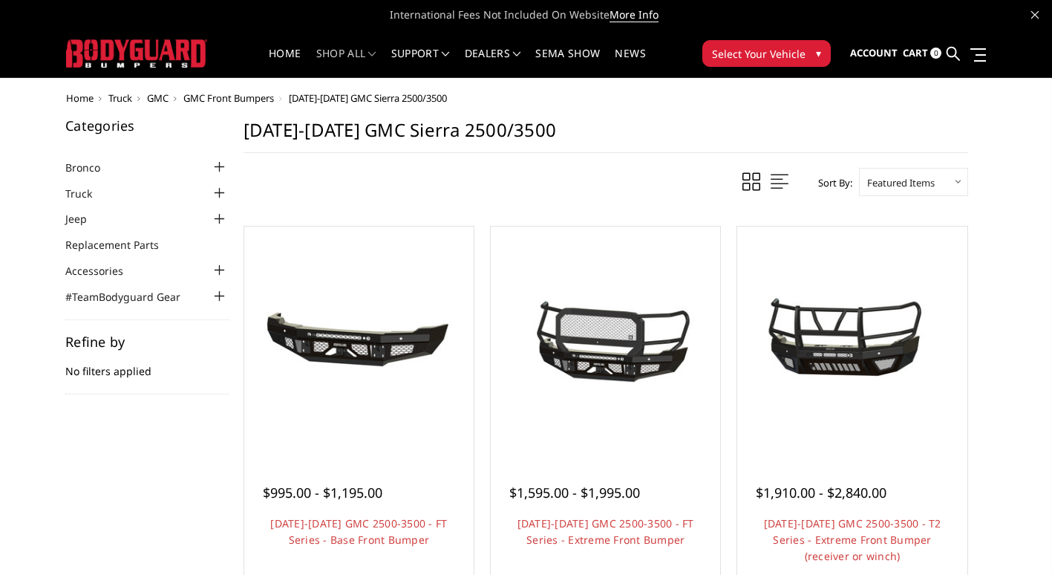  I want to click on span: Select Your Vehicle, so click(759, 53).